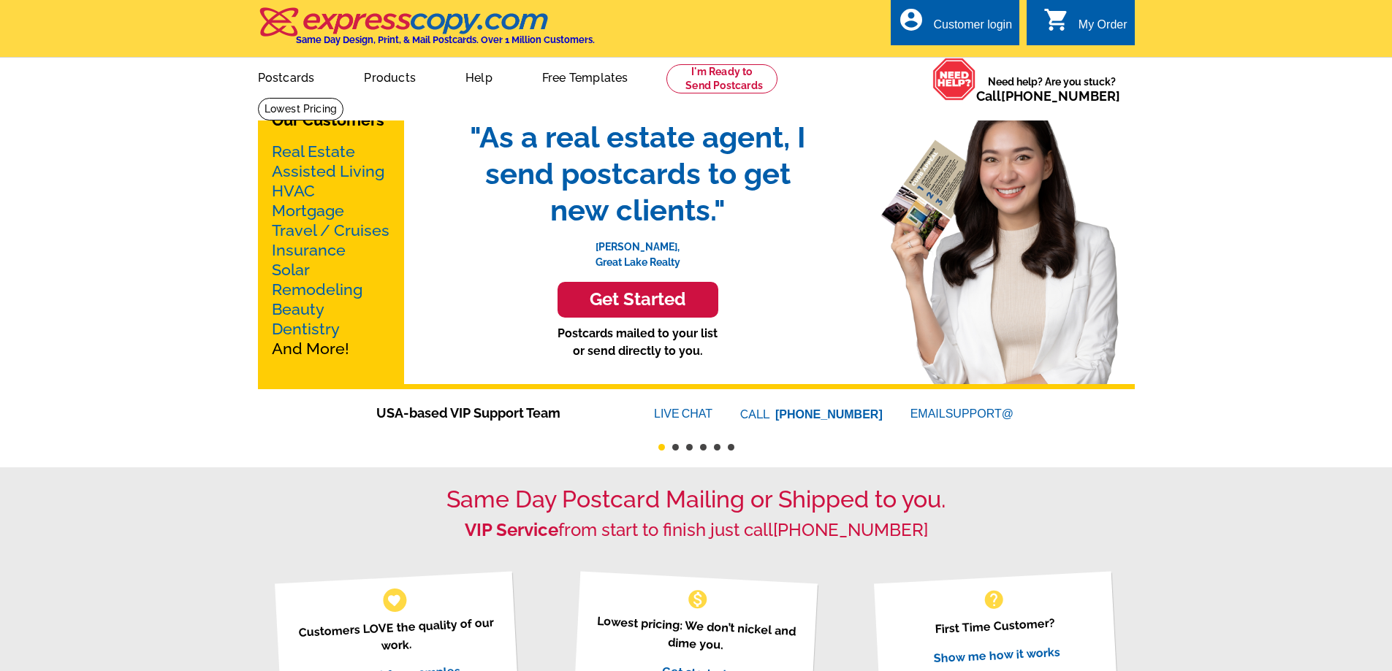  Describe the element at coordinates (1085, 25) in the screenshot. I see `a: shopping_cart My Order` at that location.